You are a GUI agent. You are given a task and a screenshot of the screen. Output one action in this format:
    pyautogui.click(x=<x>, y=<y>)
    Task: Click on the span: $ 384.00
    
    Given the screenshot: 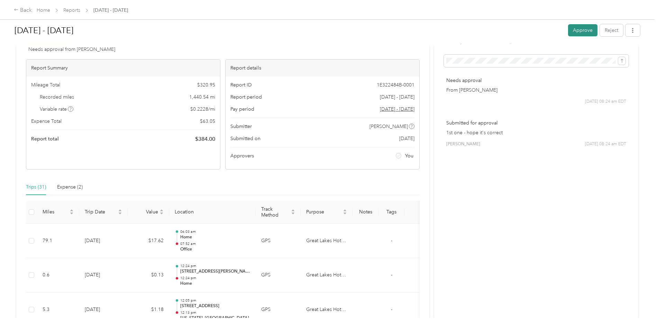 What is the action you would take?
    pyautogui.click(x=205, y=139)
    